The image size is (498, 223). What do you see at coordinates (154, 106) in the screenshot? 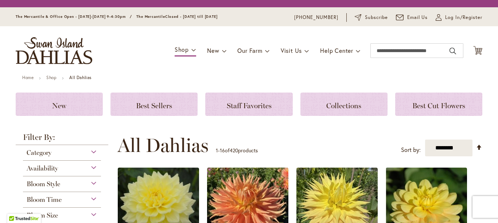
I see `span: Best Sellers` at bounding box center [154, 106].